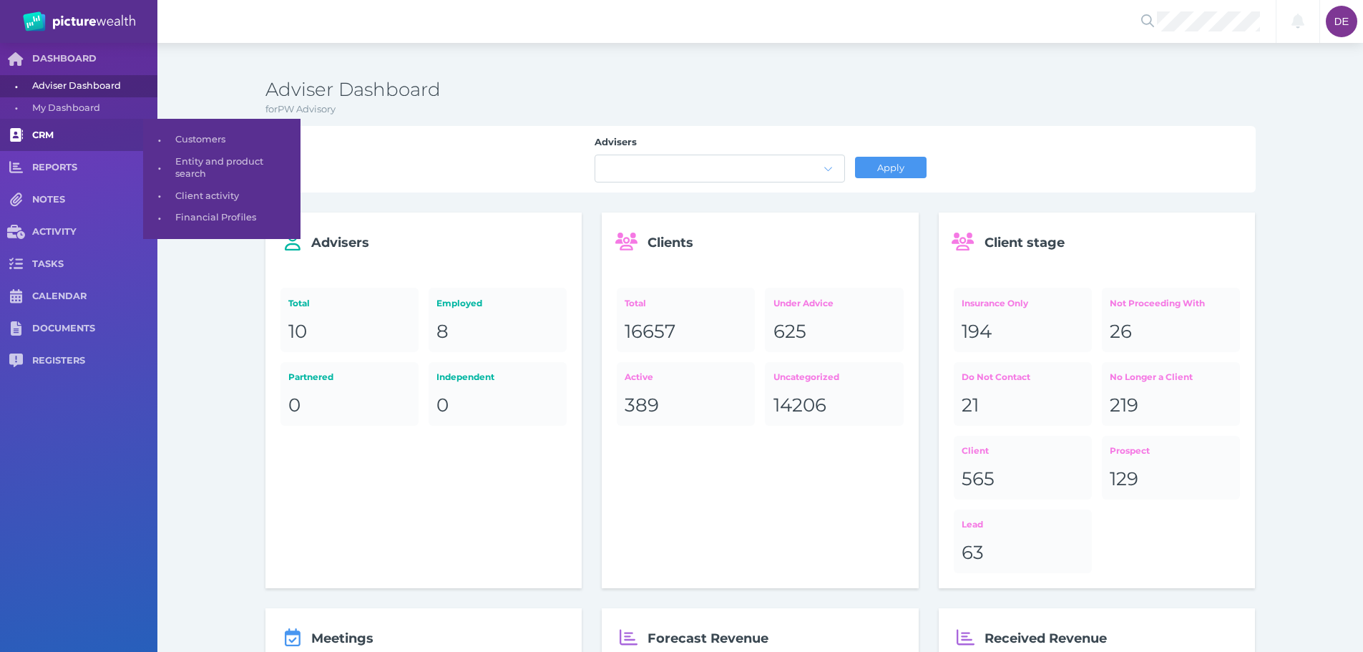 This screenshot has height=652, width=1363. What do you see at coordinates (497, 332) in the screenshot?
I see `div: 8` at bounding box center [497, 332].